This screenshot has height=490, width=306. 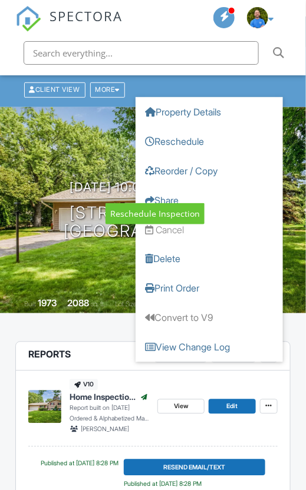 What do you see at coordinates (209, 141) in the screenshot?
I see `a: Reschedule` at bounding box center [209, 141].